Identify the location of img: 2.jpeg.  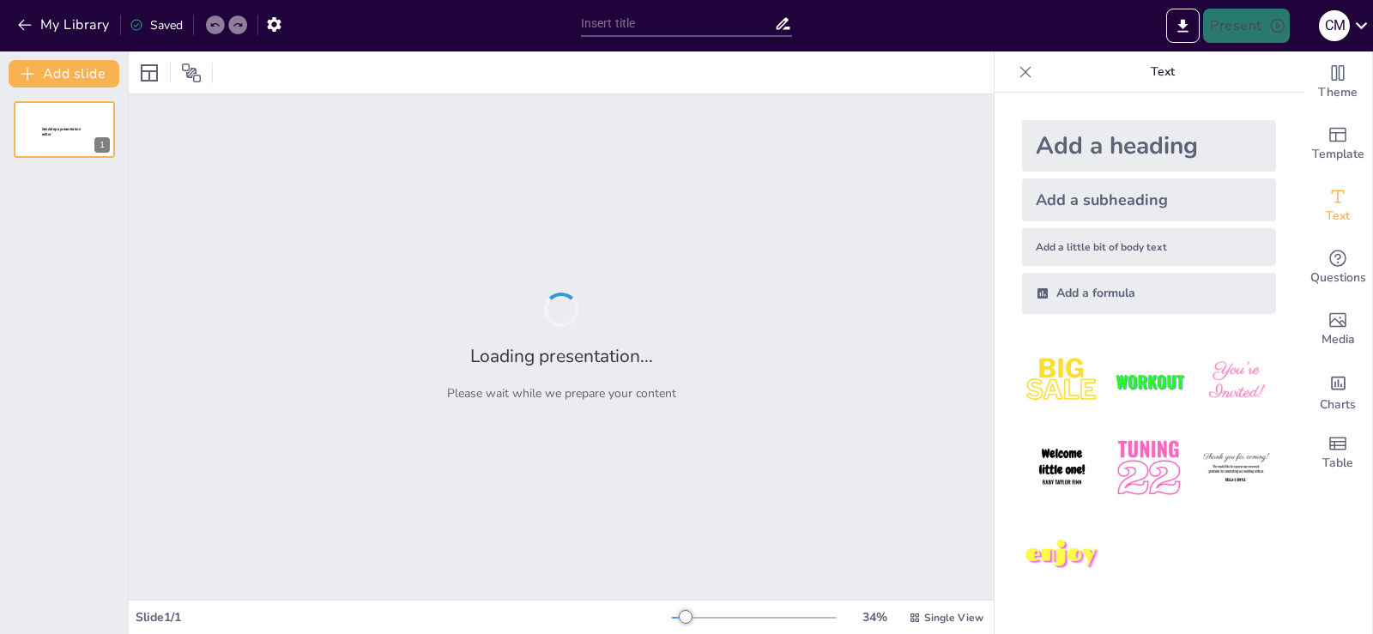
(1148, 381).